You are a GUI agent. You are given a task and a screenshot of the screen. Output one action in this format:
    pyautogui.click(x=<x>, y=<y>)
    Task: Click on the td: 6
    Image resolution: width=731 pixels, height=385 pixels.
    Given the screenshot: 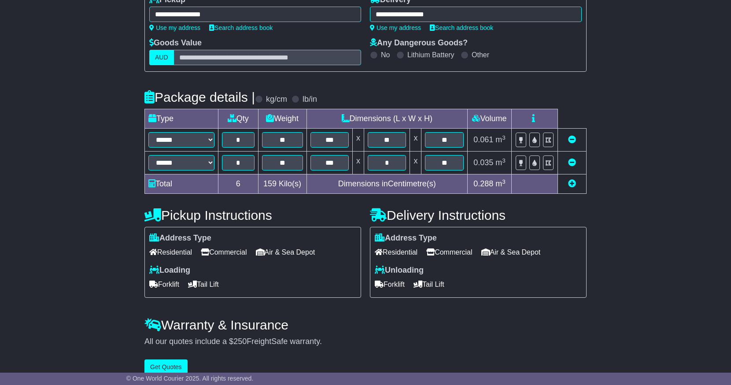 What is the action you would take?
    pyautogui.click(x=238, y=184)
    